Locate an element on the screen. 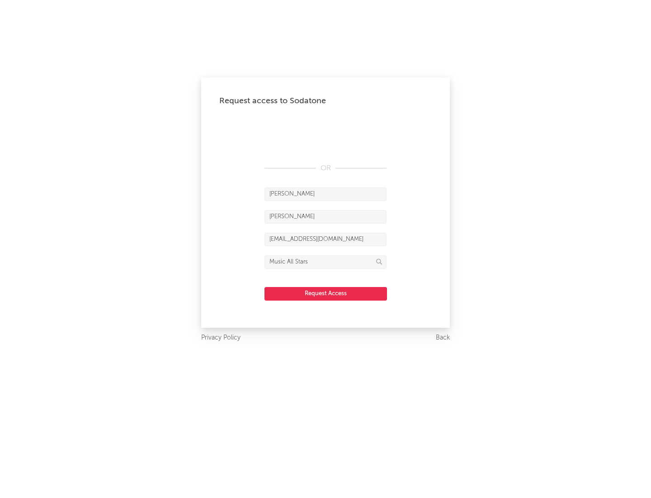  div: OR is located at coordinates (326, 168).